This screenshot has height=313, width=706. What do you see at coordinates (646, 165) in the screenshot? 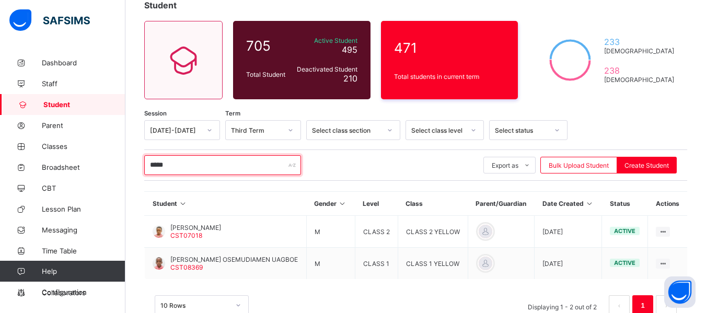
I see `span: Create Student` at bounding box center [646, 165].